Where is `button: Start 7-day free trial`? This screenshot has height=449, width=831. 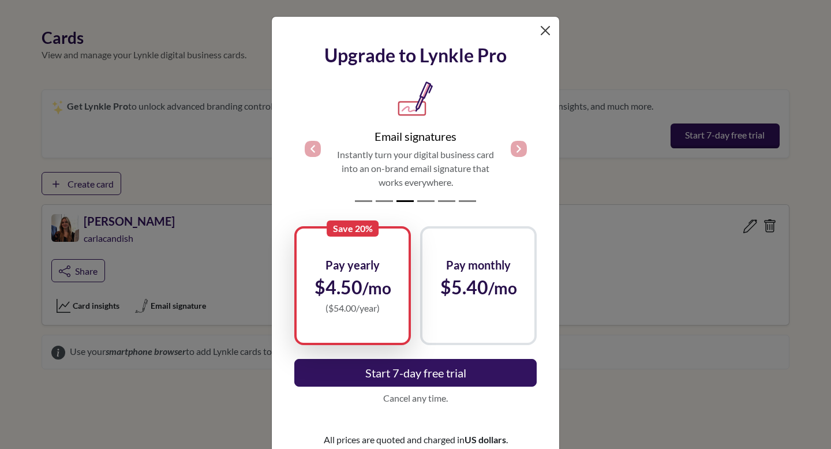 button: Start 7-day free trial is located at coordinates (416, 373).